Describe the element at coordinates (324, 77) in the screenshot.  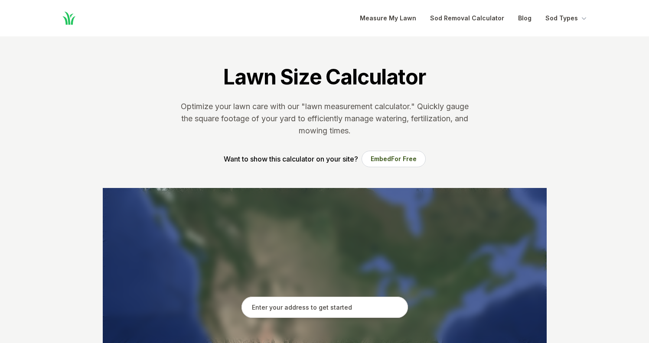
I see `h1: Lawn Size Calculator` at that location.